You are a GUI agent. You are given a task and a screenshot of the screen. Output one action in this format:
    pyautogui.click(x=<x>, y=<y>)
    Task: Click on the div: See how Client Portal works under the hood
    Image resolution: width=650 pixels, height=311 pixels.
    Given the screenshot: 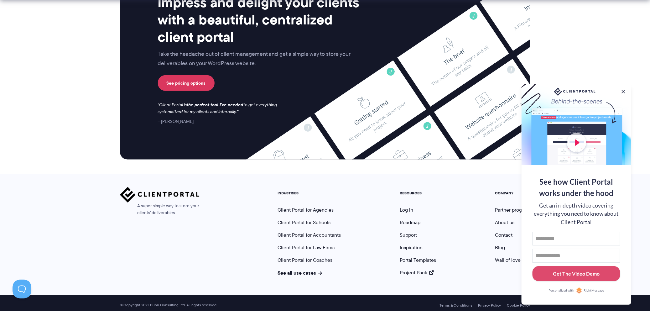 What is the action you would take?
    pyautogui.click(x=577, y=187)
    